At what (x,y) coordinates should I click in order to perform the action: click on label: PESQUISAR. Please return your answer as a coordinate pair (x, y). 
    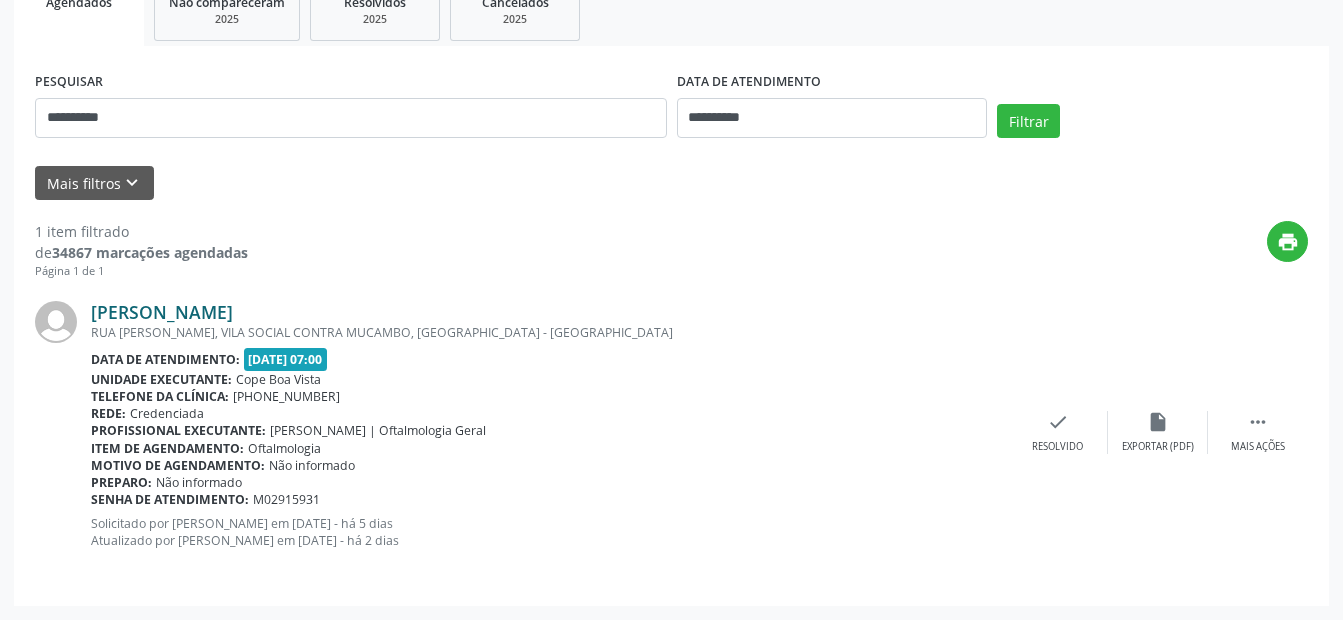
    Looking at the image, I should click on (69, 82).